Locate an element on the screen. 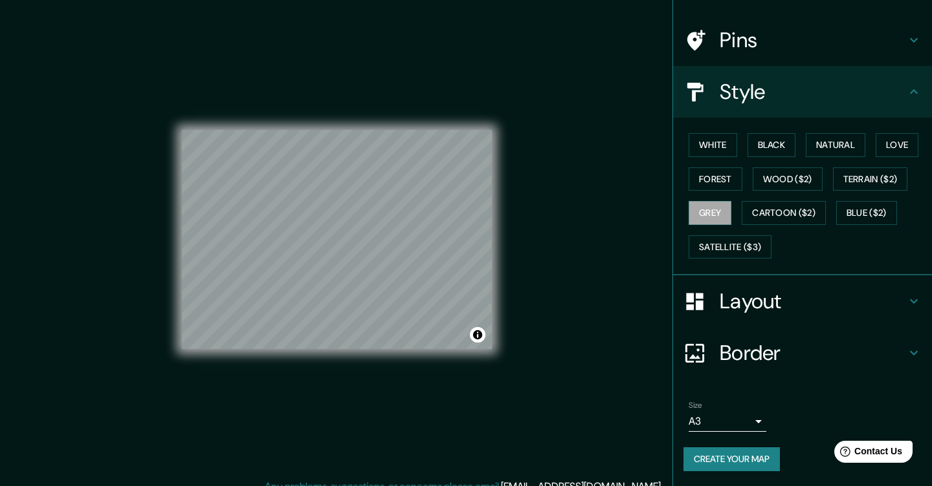  h4: Style is located at coordinates (813, 92).